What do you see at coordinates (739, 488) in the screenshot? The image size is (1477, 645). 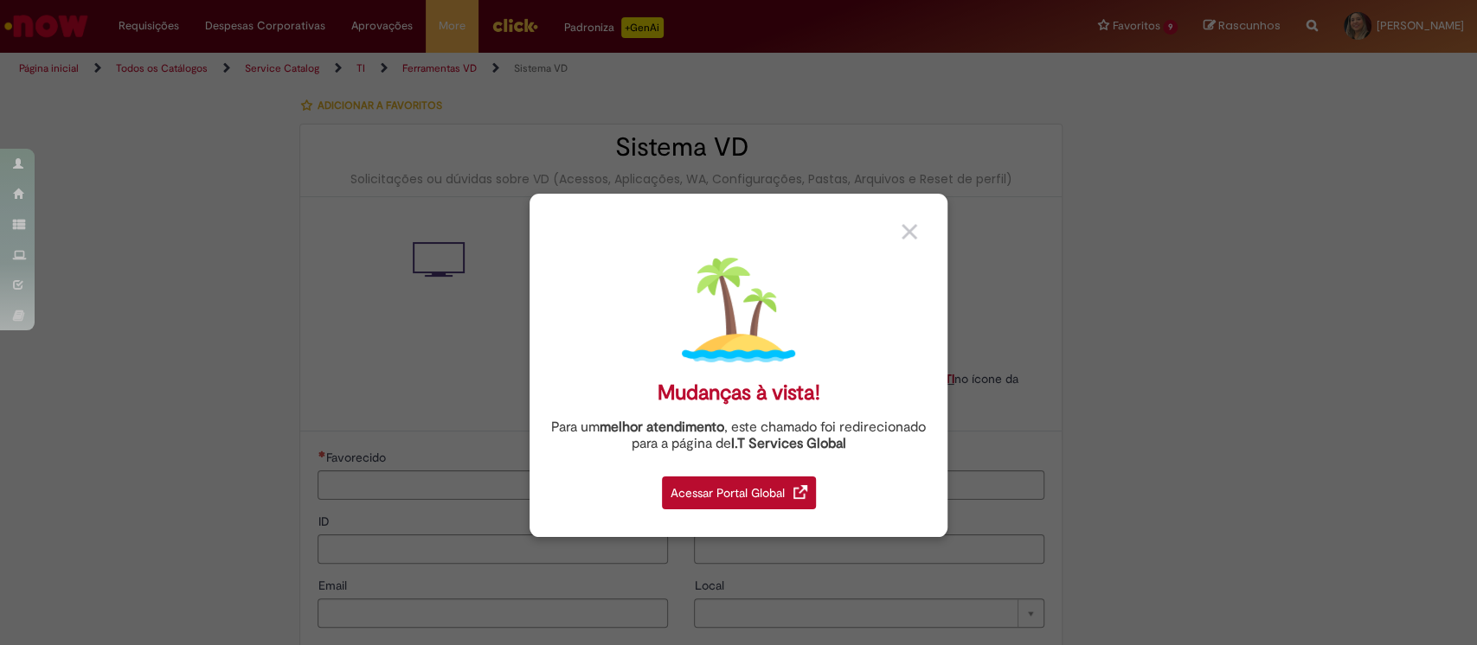 I see `a: Acessar Portal Global` at bounding box center [739, 488].